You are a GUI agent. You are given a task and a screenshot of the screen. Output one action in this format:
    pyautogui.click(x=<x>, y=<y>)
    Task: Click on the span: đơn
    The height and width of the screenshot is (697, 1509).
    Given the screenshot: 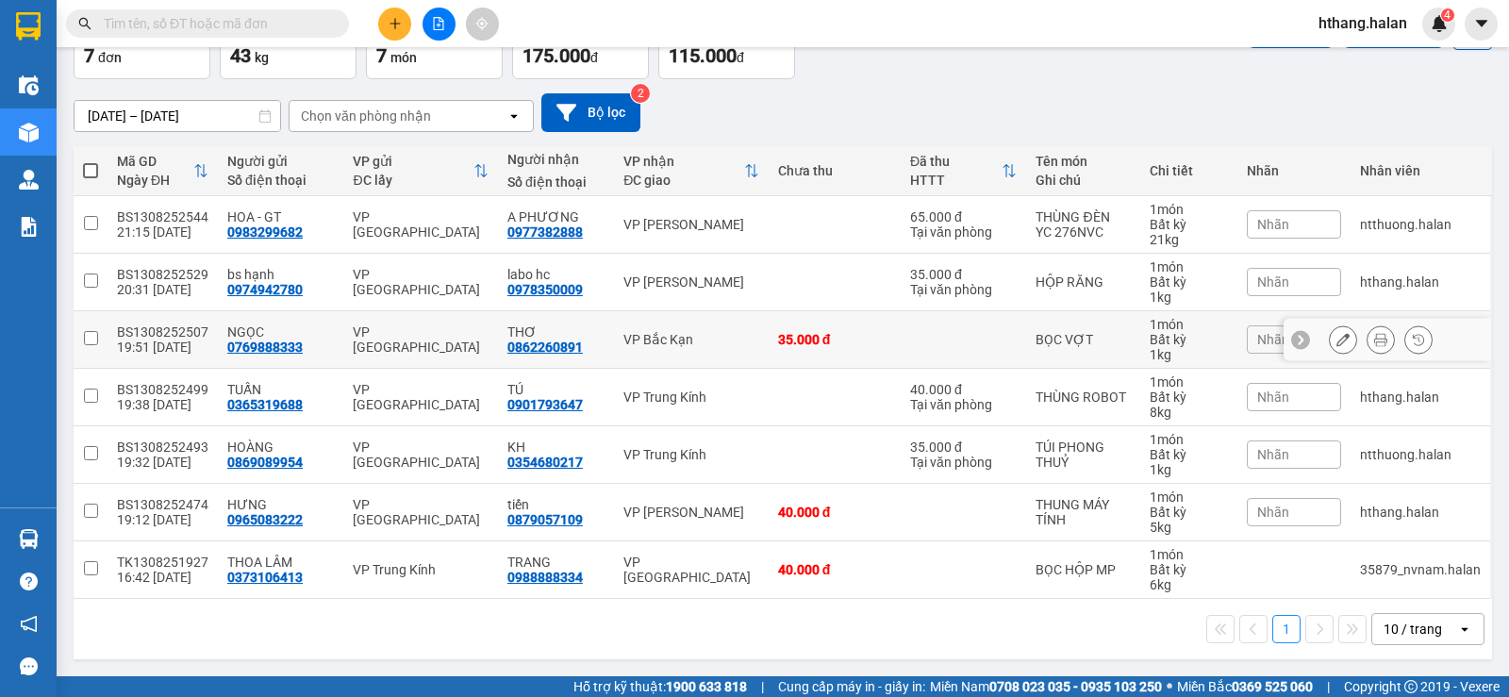 What is the action you would take?
    pyautogui.click(x=109, y=58)
    